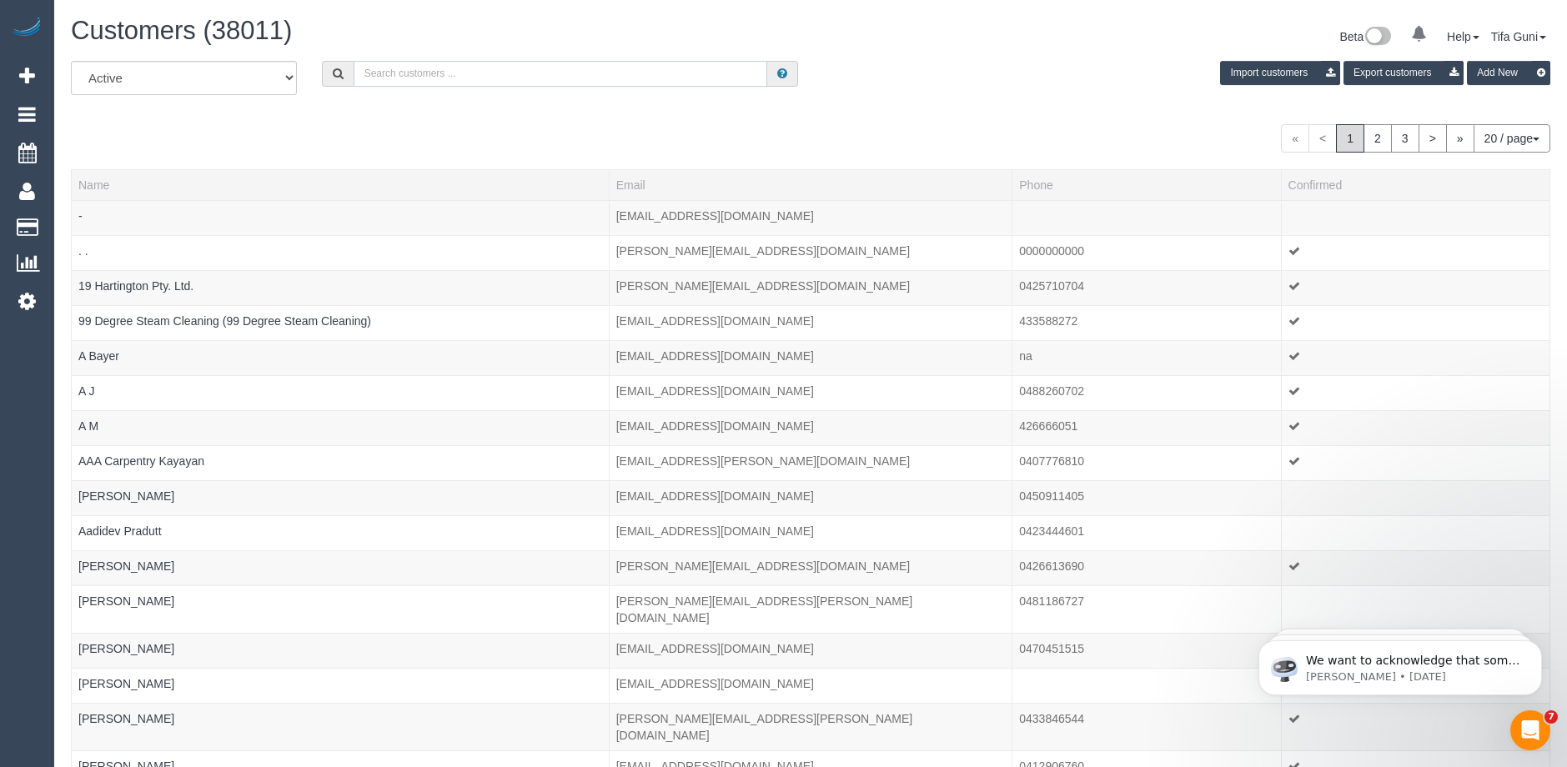  What do you see at coordinates (27, 28) in the screenshot?
I see `a: Automaid Logo` at bounding box center [27, 28].